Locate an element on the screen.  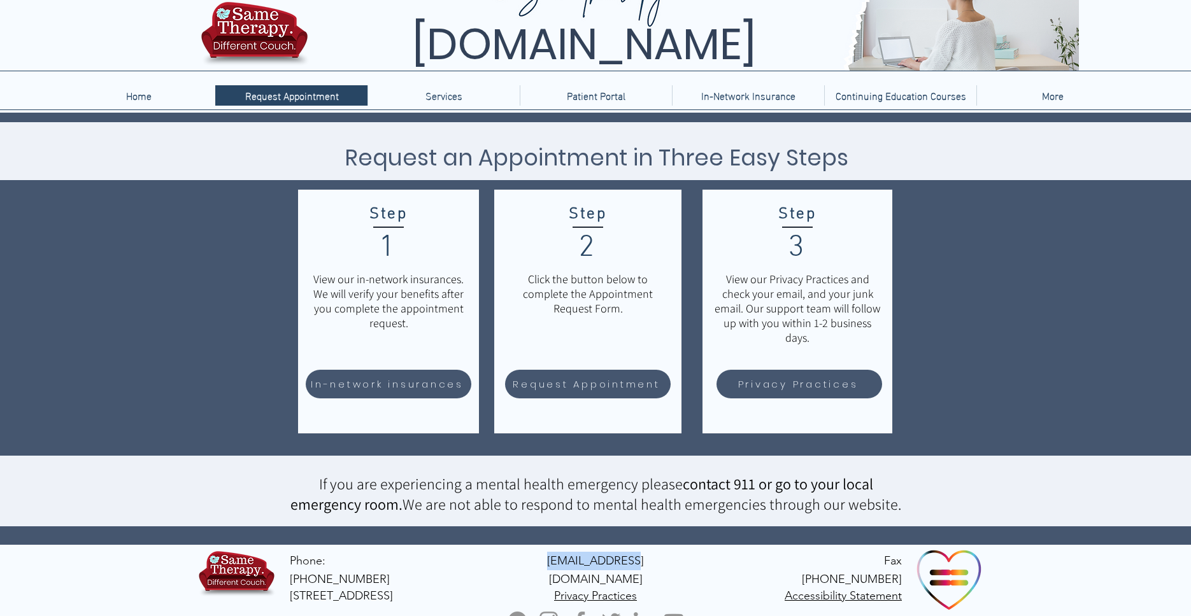
div: Services is located at coordinates (443, 96).